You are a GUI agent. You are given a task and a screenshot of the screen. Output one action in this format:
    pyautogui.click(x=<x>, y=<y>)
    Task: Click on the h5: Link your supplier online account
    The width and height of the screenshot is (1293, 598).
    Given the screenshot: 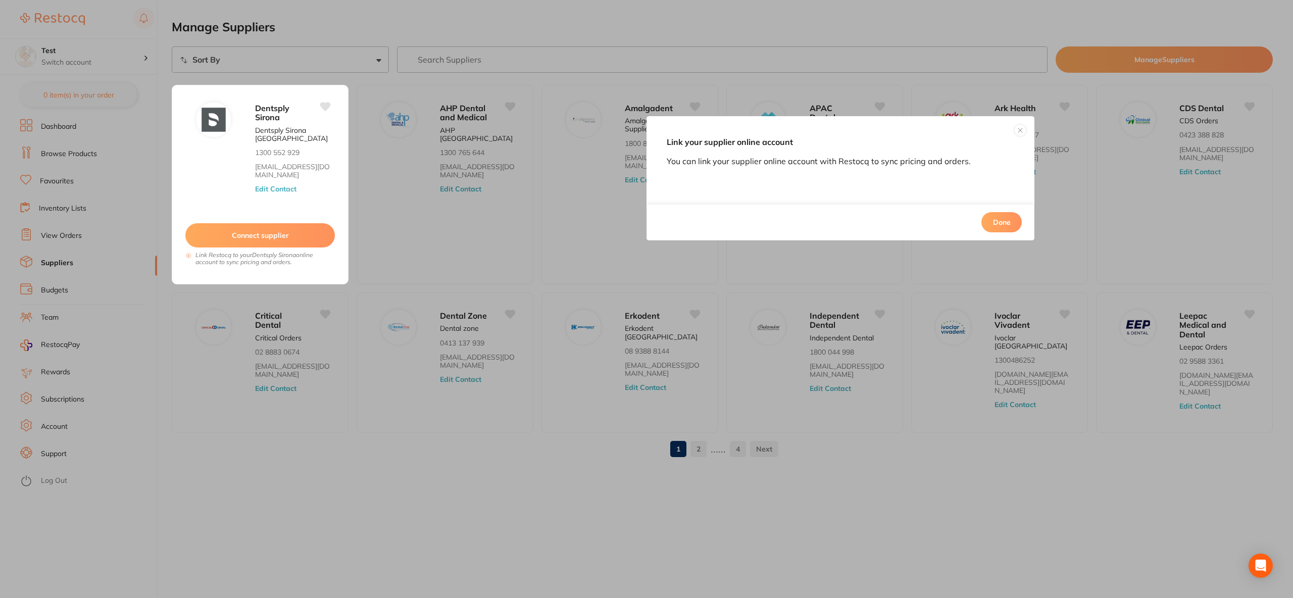 What is the action you would take?
    pyautogui.click(x=840, y=142)
    